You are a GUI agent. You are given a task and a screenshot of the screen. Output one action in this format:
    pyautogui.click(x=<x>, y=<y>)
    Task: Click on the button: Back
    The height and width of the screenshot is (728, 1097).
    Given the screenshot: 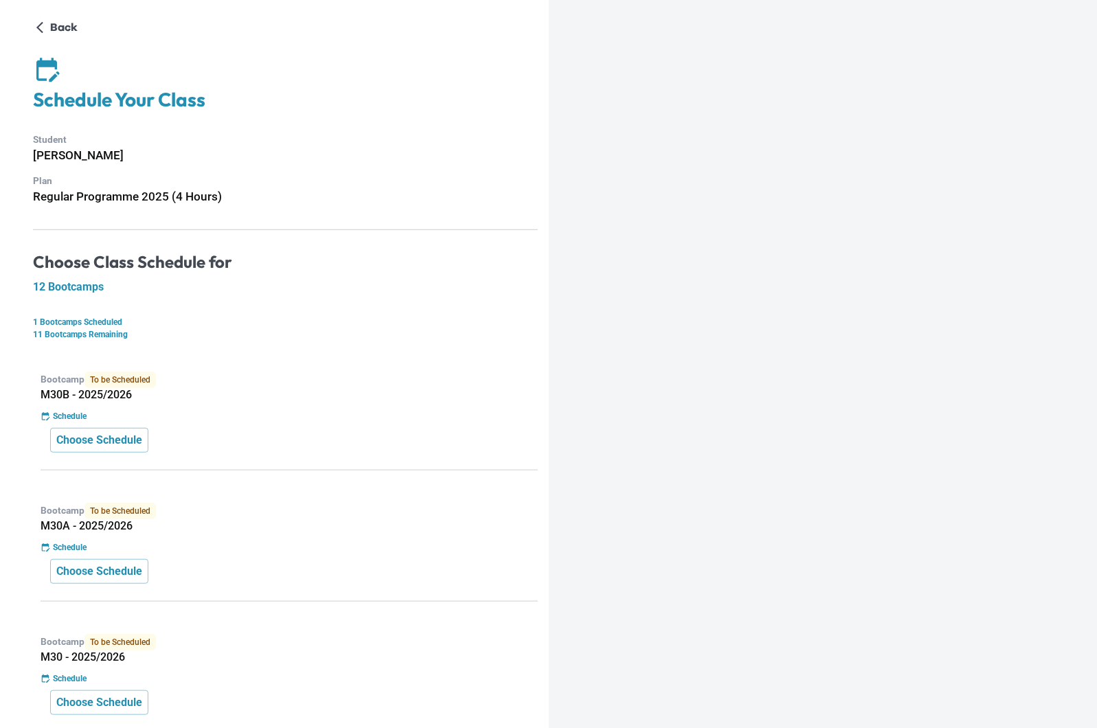 What is the action you would take?
    pyautogui.click(x=58, y=27)
    